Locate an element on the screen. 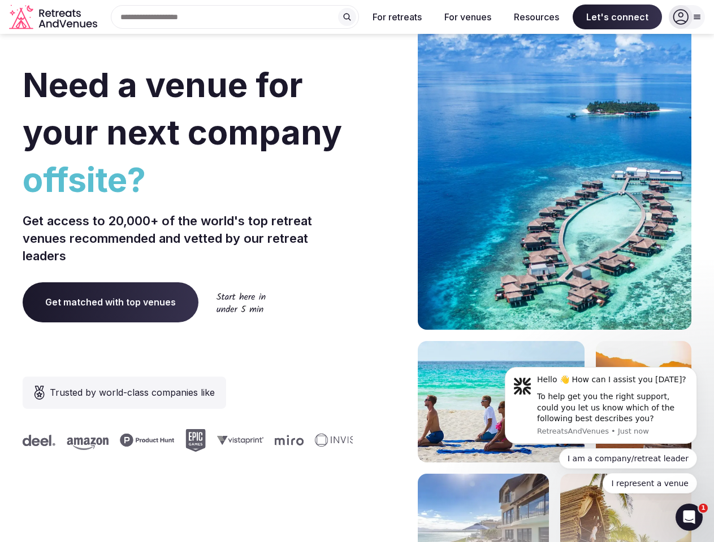 This screenshot has height=542, width=714. div: To help get you the right support, could you let us know which of the following best describes you? is located at coordinates (125, 51).